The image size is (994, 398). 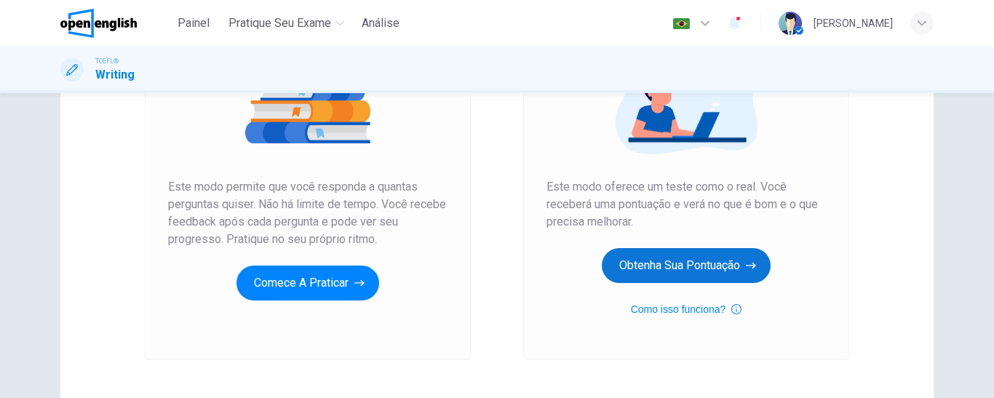 What do you see at coordinates (686, 309) in the screenshot?
I see `button: Como isso funciona?` at bounding box center [686, 309].